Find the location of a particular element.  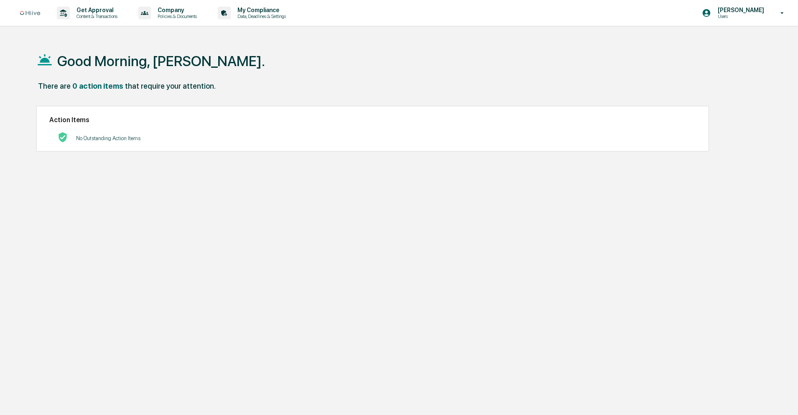

h2: Action Items is located at coordinates (373, 120).